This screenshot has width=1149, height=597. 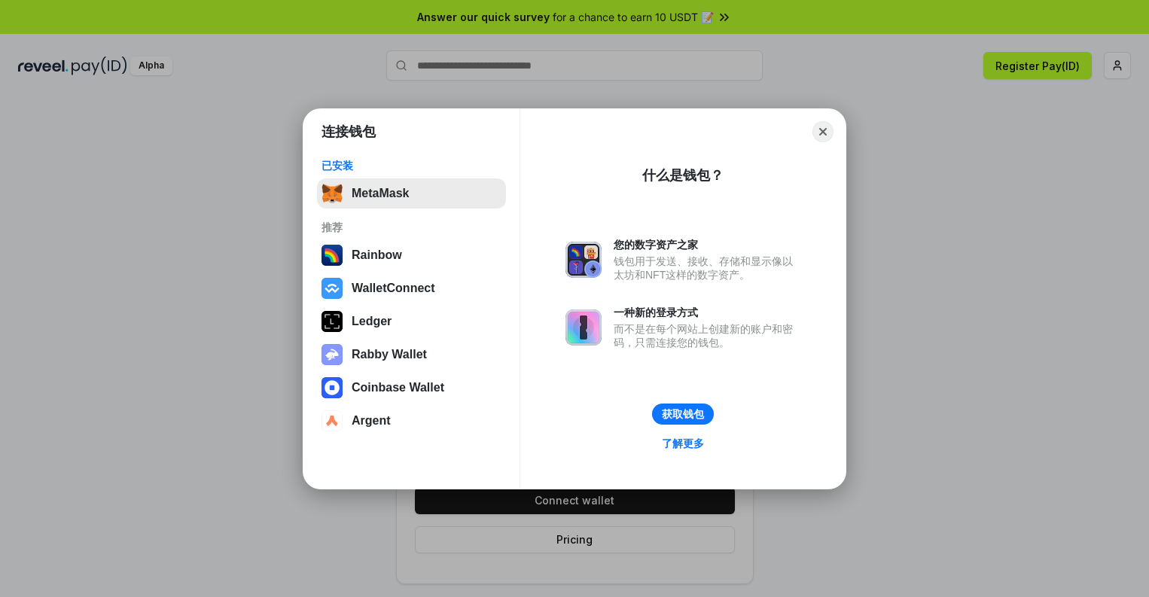 I want to click on div: 而不是在每个网站上创建新的账户和密码，只需连接您的钱包。, so click(x=707, y=336).